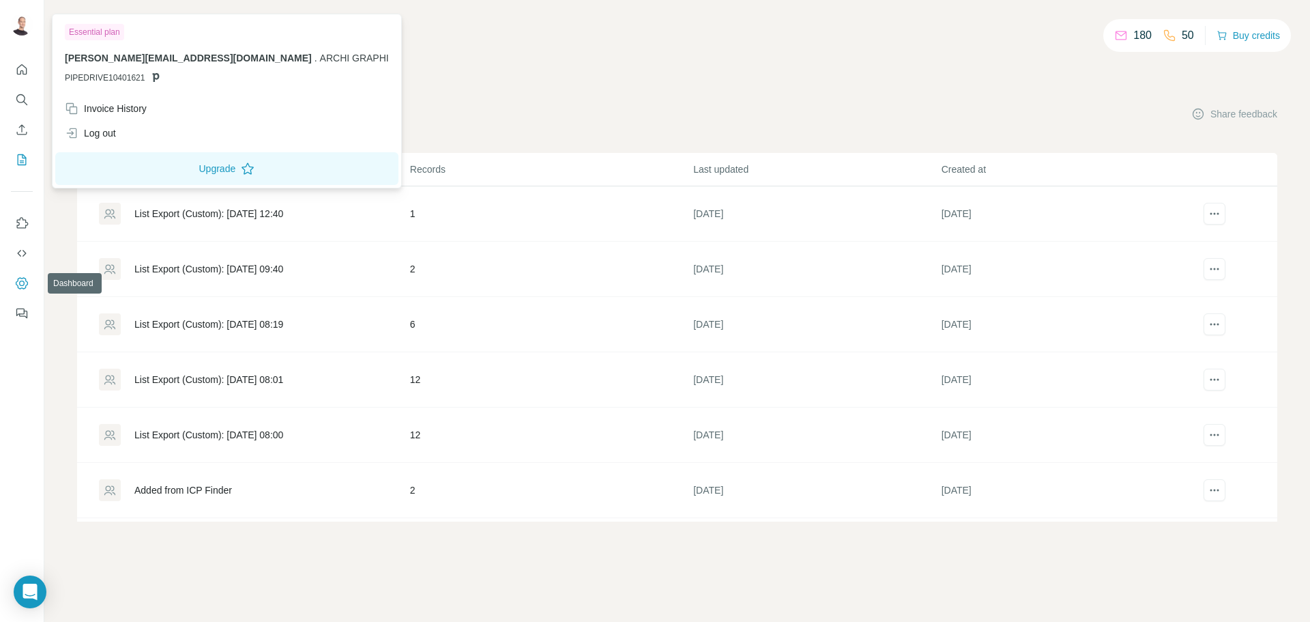  I want to click on button: Use Surfe on LinkedIn, so click(22, 223).